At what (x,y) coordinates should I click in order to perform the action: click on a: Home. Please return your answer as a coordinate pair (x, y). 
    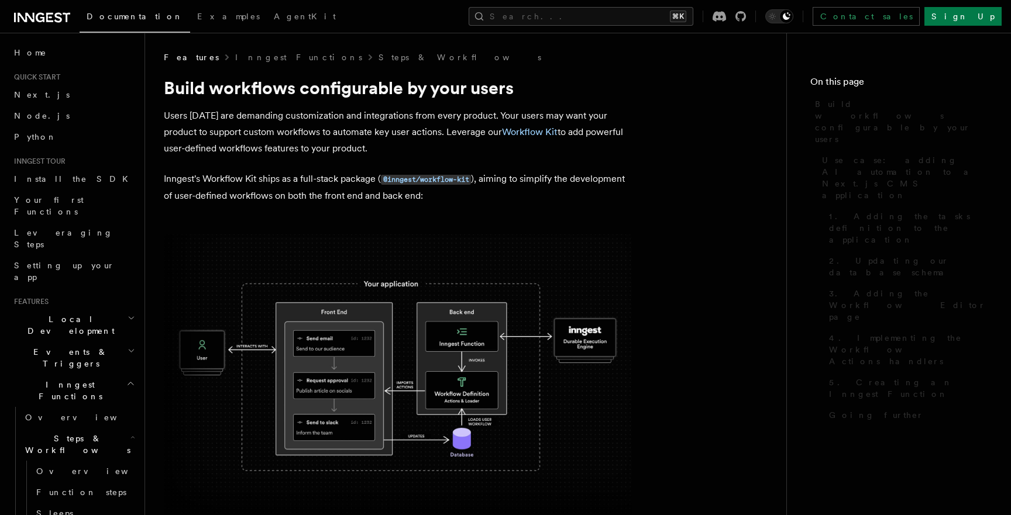
    Looking at the image, I should click on (73, 53).